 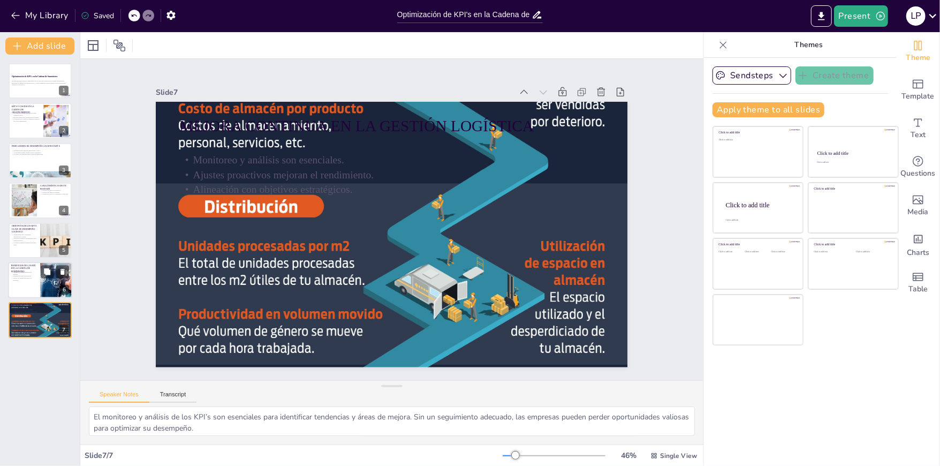 I want to click on strong: Optimización de KPI's en la Cadena de Suministro, so click(x=34, y=77).